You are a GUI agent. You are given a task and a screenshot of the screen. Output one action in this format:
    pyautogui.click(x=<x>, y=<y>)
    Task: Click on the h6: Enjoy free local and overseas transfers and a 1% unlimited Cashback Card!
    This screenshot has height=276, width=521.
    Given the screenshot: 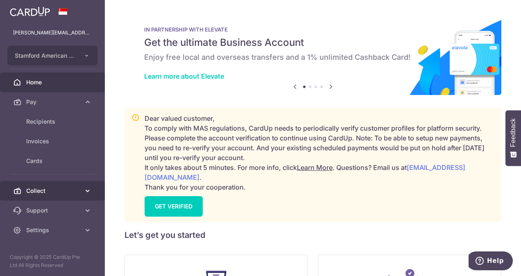 What is the action you would take?
    pyautogui.click(x=313, y=57)
    